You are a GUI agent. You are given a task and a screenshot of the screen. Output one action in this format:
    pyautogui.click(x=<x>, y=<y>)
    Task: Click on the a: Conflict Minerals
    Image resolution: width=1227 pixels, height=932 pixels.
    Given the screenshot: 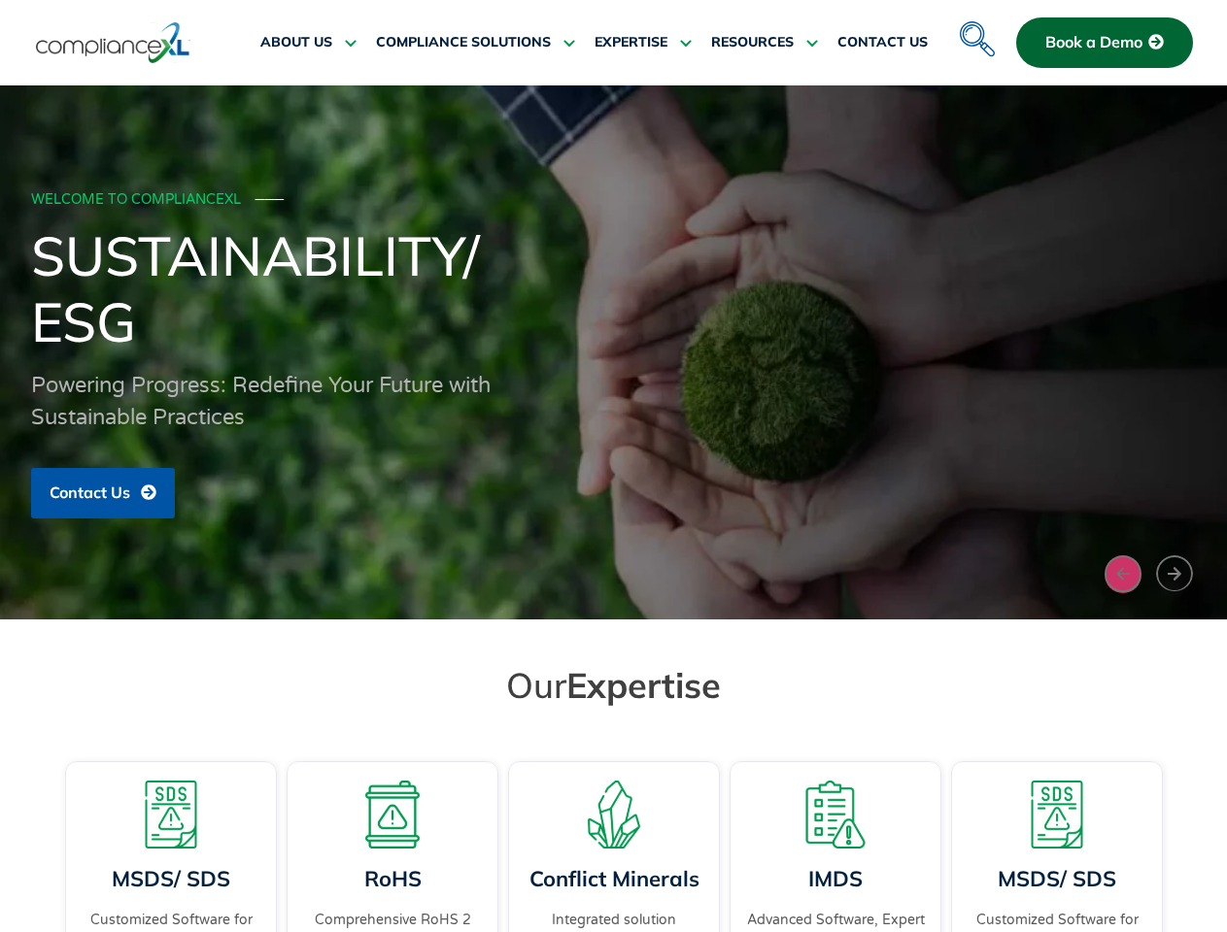 What is the action you would take?
    pyautogui.click(x=613, y=879)
    